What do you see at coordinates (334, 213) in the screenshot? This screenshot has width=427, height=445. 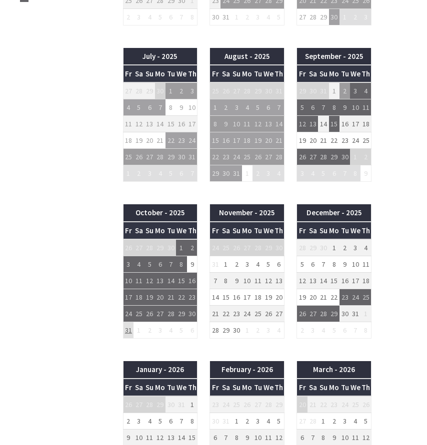 I see `th: December - 2025` at bounding box center [334, 213].